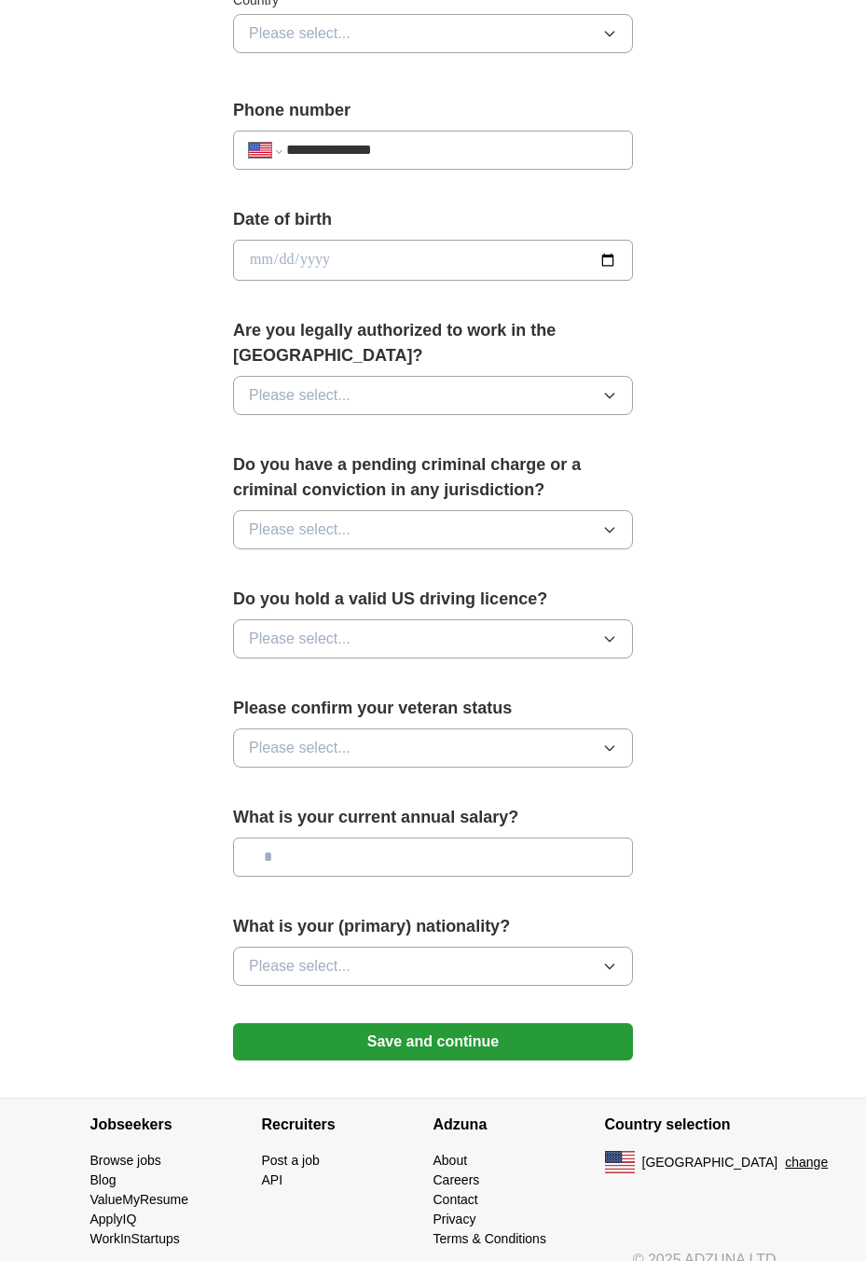 The height and width of the screenshot is (1261, 866). What do you see at coordinates (104, 1180) in the screenshot?
I see `a: Blog` at bounding box center [104, 1180].